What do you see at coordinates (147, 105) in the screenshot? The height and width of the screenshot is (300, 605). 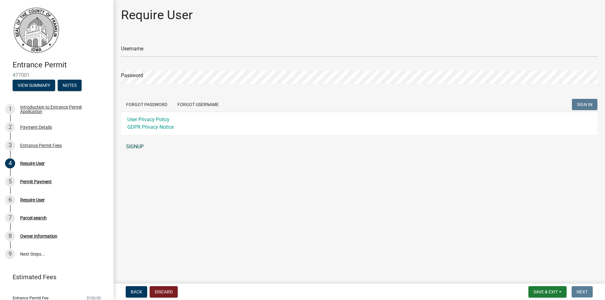 I see `button: Forgot Password` at bounding box center [147, 105].